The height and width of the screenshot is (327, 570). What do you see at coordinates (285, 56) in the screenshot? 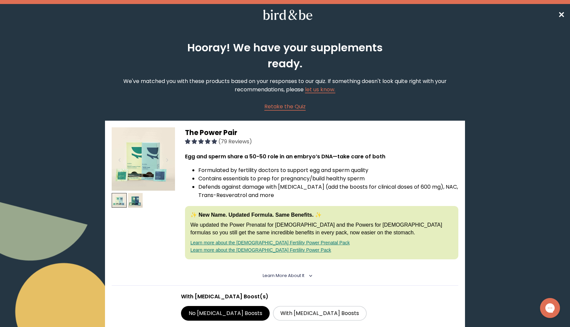
I see `h2: Hooray! We have your supplements ready.` at bounding box center [285, 56].